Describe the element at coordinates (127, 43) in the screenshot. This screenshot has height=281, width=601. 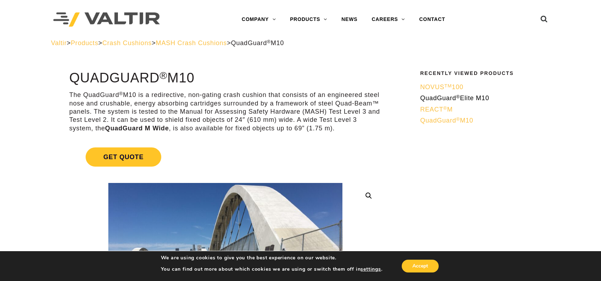
I see `span: Crash Cushions` at that location.